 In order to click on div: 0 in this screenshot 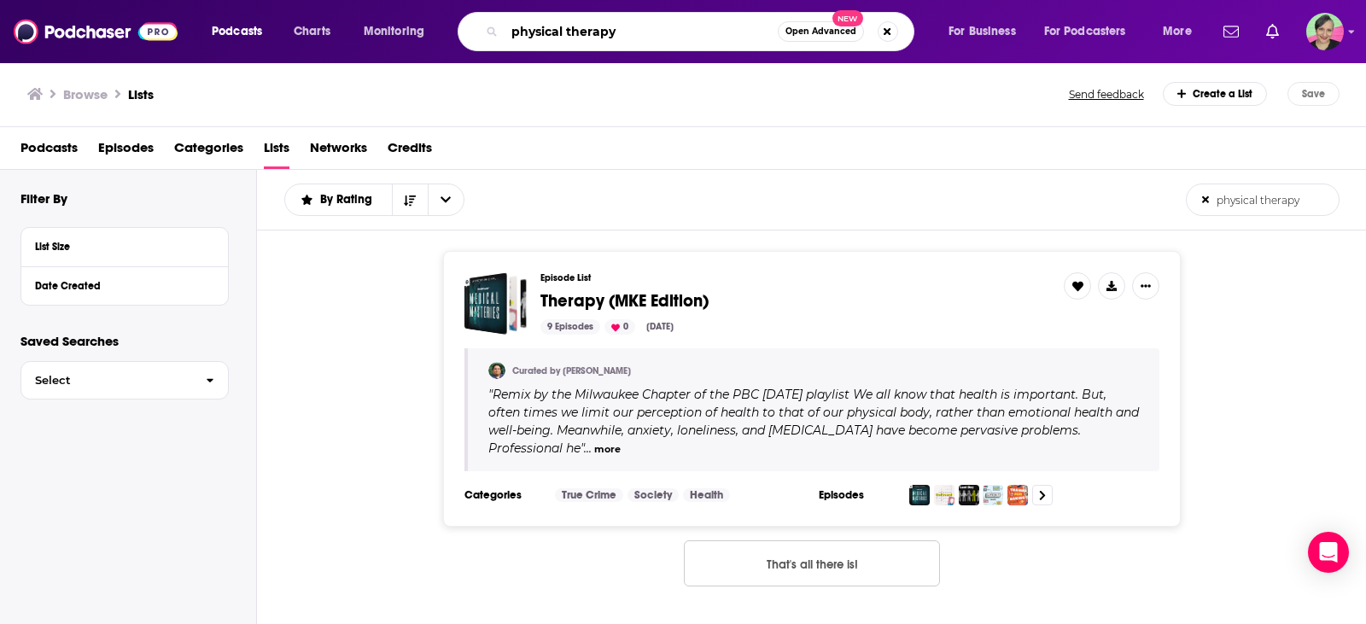, I will do `click(620, 327)`.